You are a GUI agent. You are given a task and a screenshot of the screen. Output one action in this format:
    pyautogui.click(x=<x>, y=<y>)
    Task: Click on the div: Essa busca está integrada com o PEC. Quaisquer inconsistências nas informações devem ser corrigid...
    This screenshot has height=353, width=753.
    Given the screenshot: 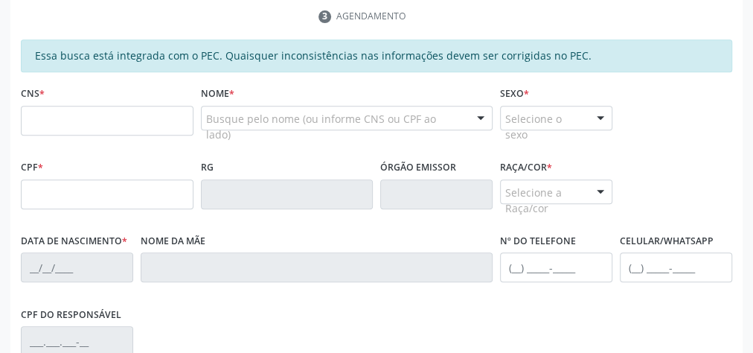 What is the action you would take?
    pyautogui.click(x=377, y=56)
    